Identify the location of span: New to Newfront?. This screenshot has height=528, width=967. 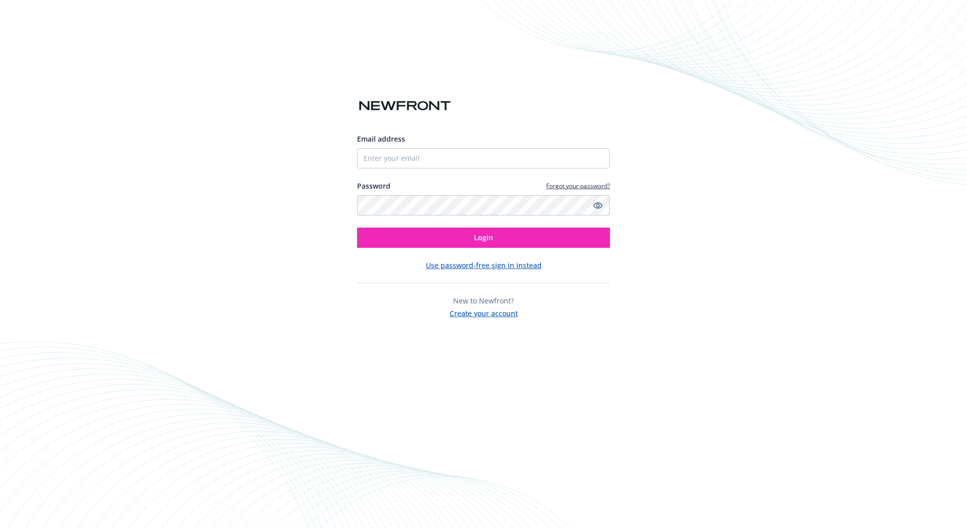
(484, 300).